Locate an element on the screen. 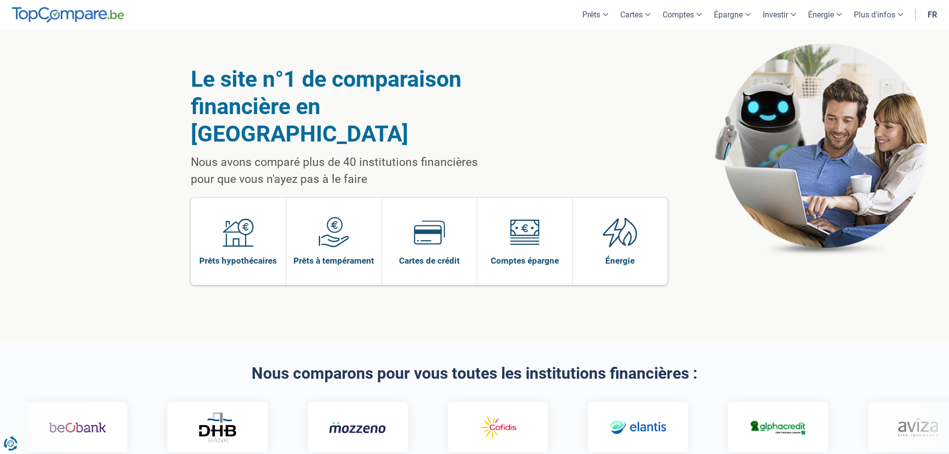 The height and width of the screenshot is (454, 949). span: Énergie is located at coordinates (620, 261).